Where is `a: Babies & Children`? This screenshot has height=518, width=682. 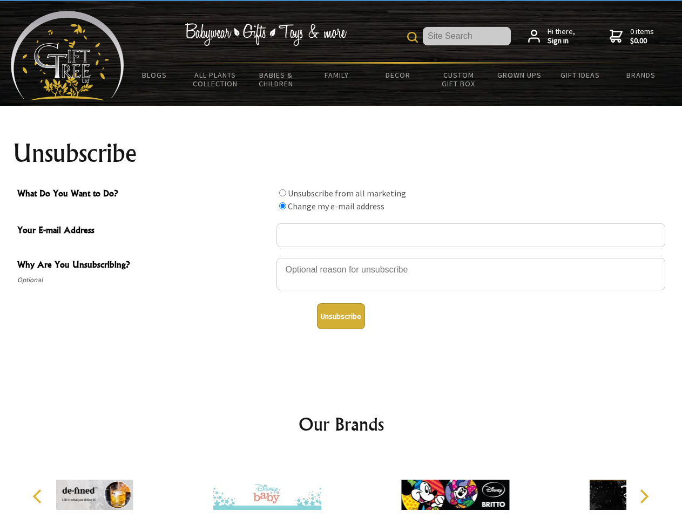 a: Babies & Children is located at coordinates (276, 79).